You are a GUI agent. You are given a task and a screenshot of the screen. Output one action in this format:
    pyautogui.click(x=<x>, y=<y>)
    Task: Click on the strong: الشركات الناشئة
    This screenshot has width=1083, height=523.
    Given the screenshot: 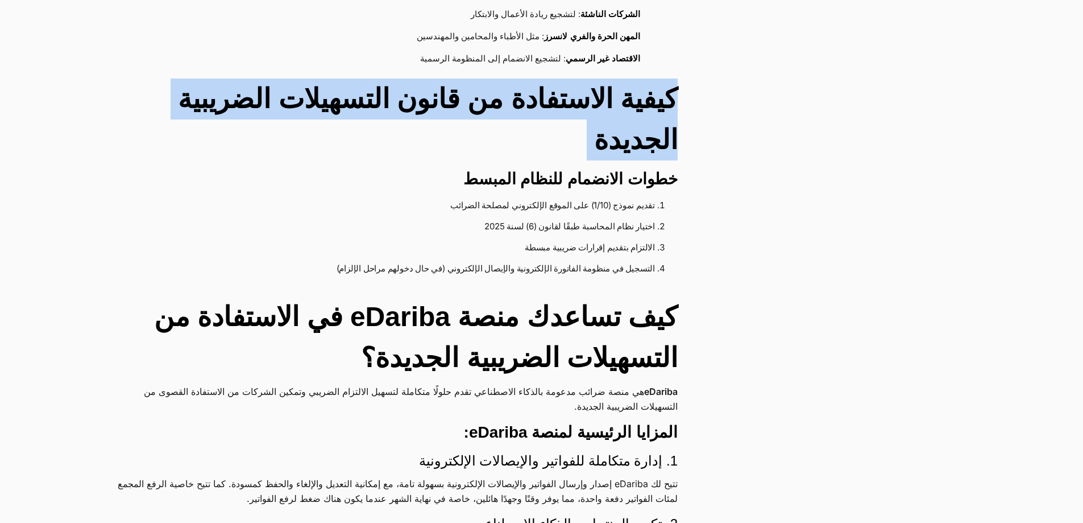 What is the action you would take?
    pyautogui.click(x=610, y=14)
    